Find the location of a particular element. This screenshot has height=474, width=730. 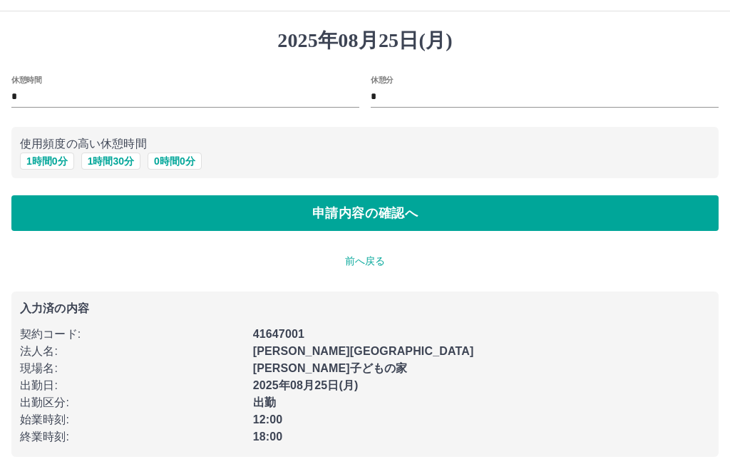

p: 使用頻度の高い休憩時間 is located at coordinates (365, 144).